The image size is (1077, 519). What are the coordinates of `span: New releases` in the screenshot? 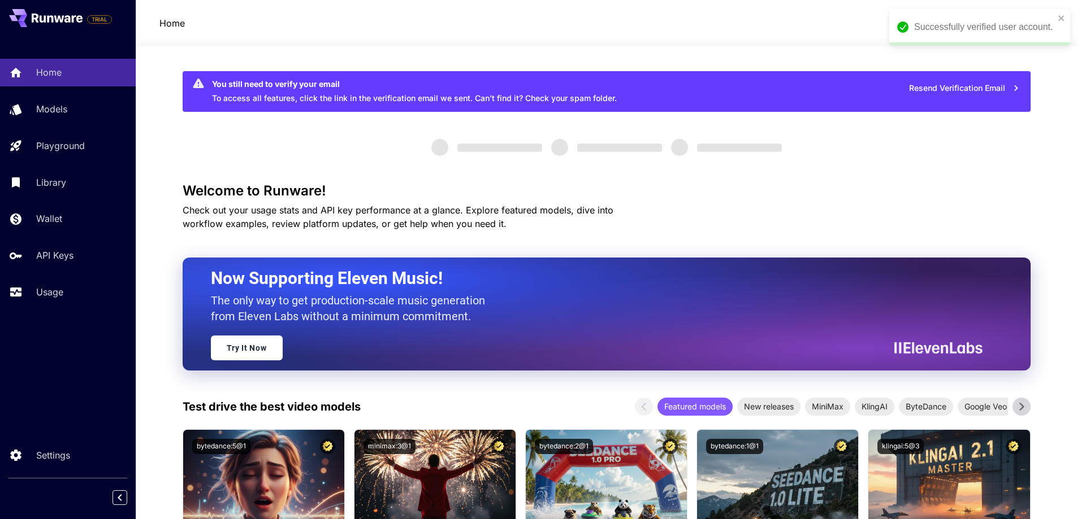 It's located at (769, 406).